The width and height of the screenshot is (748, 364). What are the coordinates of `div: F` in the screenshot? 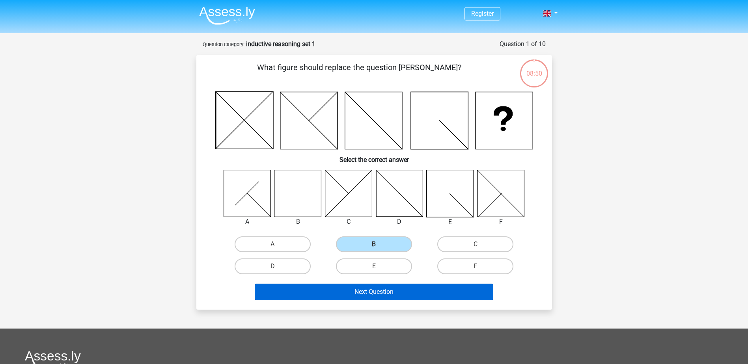 It's located at (501, 222).